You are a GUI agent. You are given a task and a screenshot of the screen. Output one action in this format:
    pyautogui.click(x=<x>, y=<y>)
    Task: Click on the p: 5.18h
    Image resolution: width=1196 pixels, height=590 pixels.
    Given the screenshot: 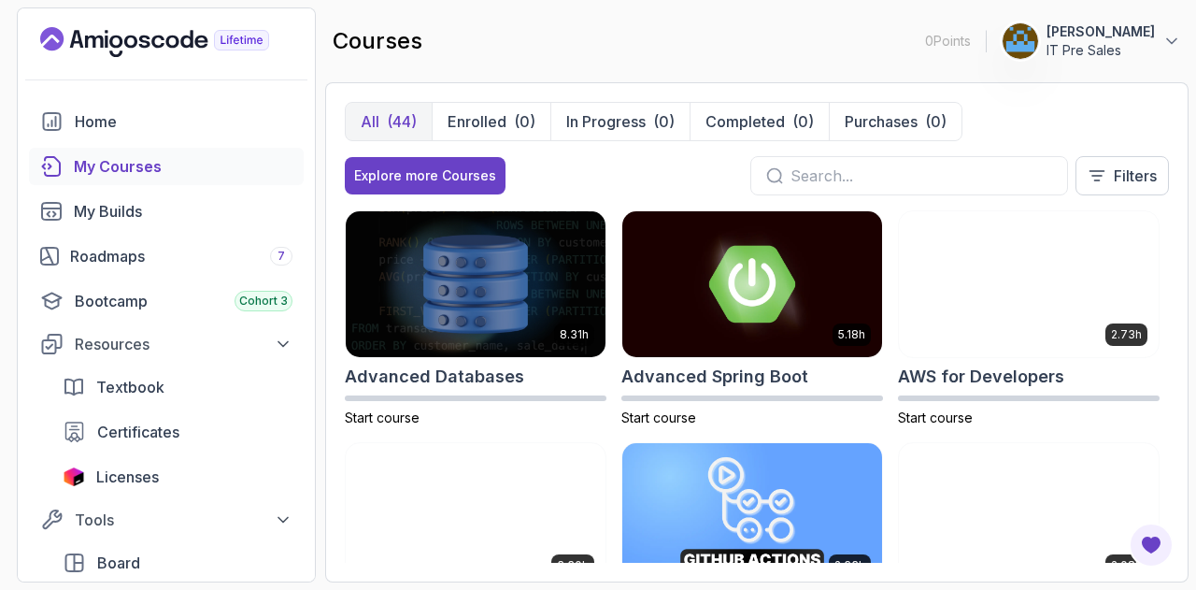 What is the action you would take?
    pyautogui.click(x=851, y=335)
    